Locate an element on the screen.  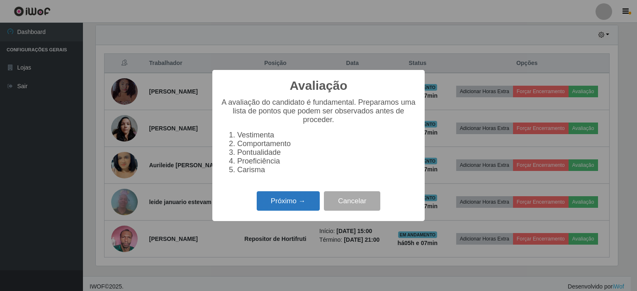
li: Comportamento is located at coordinates (327, 144).